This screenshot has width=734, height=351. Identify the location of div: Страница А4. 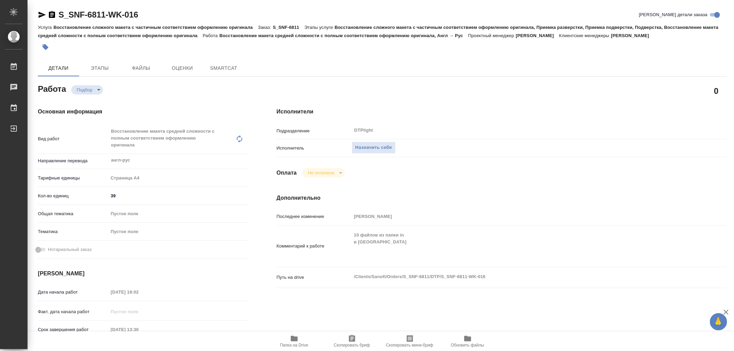
(179, 178).